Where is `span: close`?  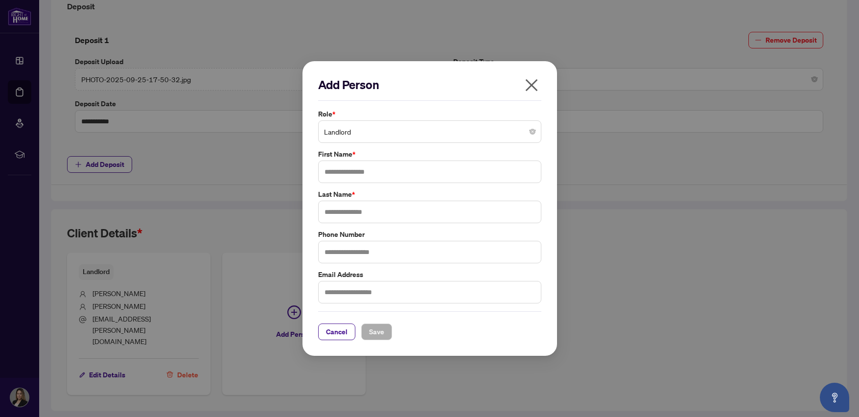
span: close is located at coordinates (531, 85).